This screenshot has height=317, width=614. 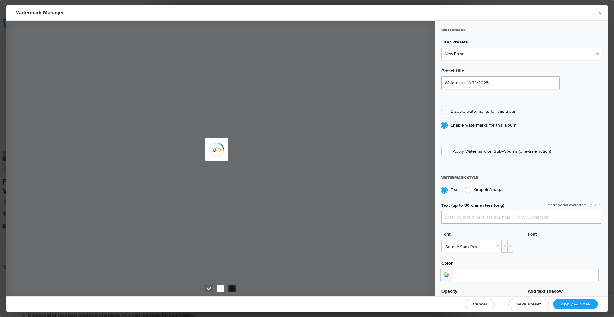 I want to click on span: Cancel, so click(x=479, y=304).